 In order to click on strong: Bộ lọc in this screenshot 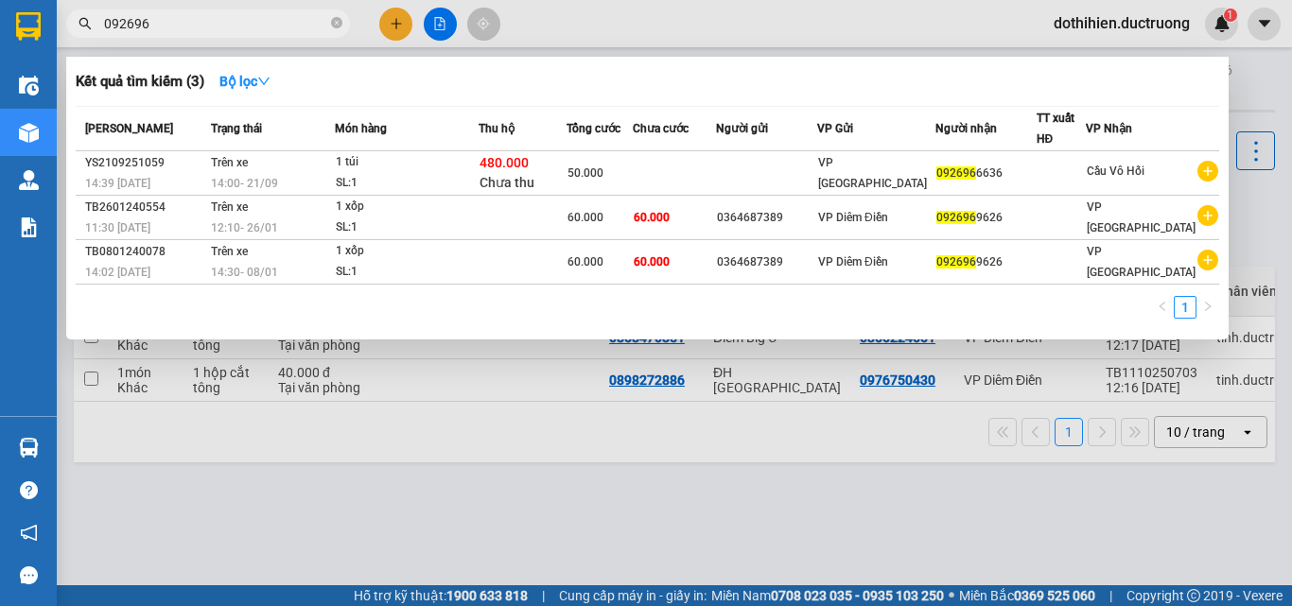, I will do `click(245, 81)`.